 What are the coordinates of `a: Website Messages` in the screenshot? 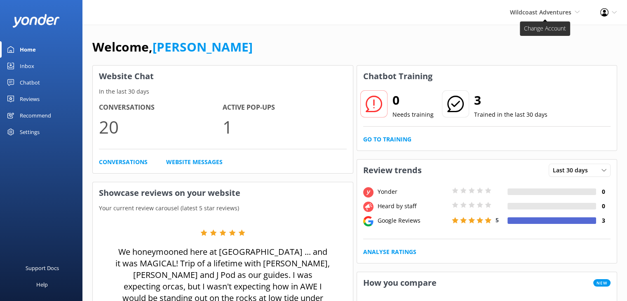 It's located at (194, 162).